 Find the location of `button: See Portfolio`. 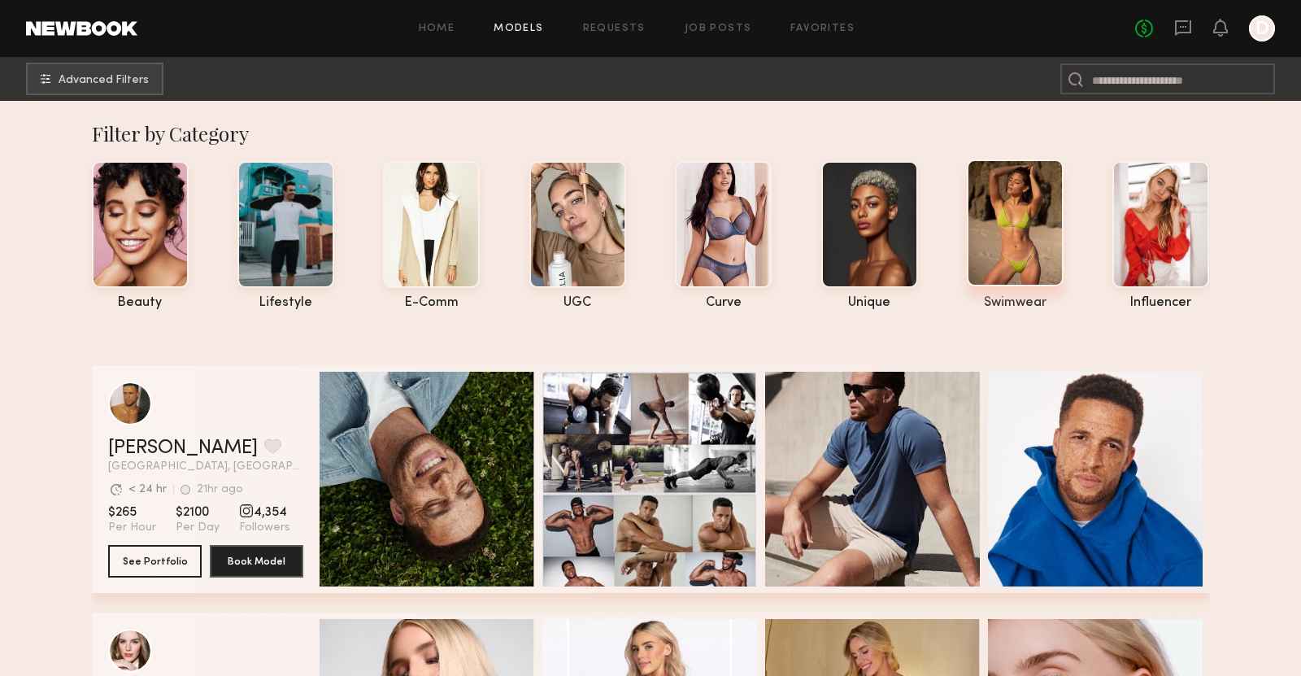

button: See Portfolio is located at coordinates (155, 561).